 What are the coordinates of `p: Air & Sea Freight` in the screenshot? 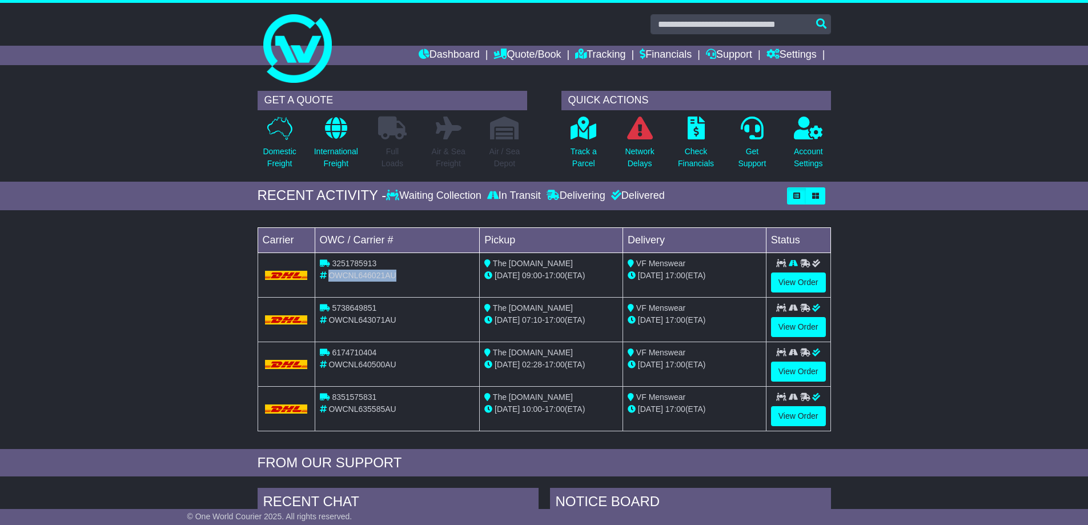 It's located at (448, 158).